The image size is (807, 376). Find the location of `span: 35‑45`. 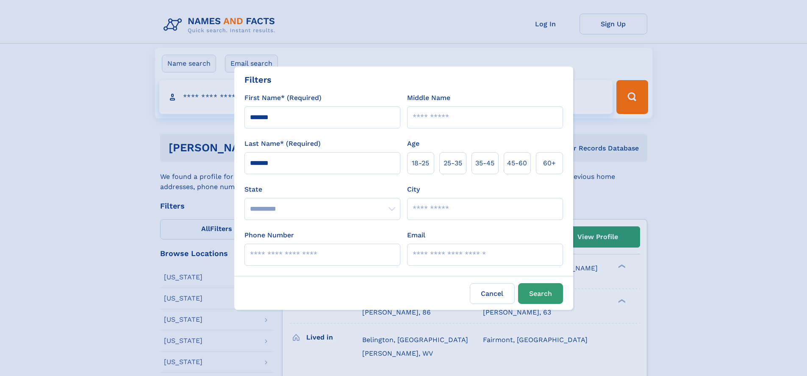

span: 35‑45 is located at coordinates (485, 163).